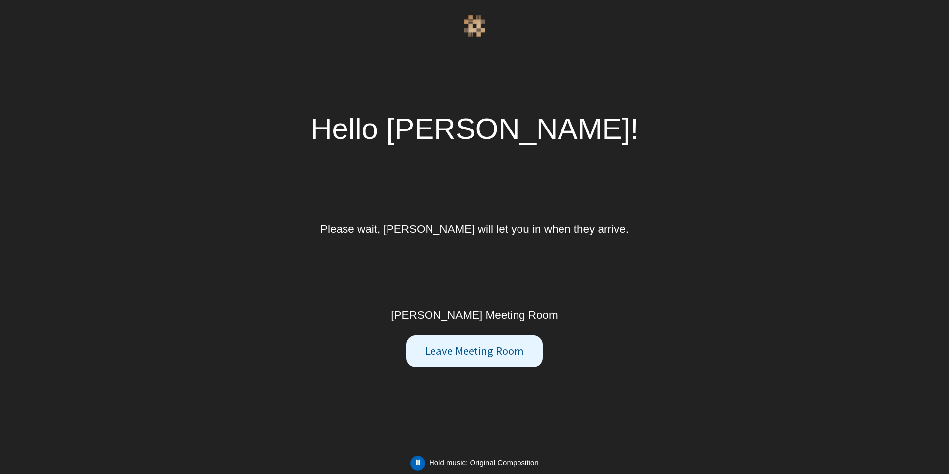 This screenshot has height=474, width=949. Describe the element at coordinates (484, 463) in the screenshot. I see `div: Hold music: Original Composition` at that location.